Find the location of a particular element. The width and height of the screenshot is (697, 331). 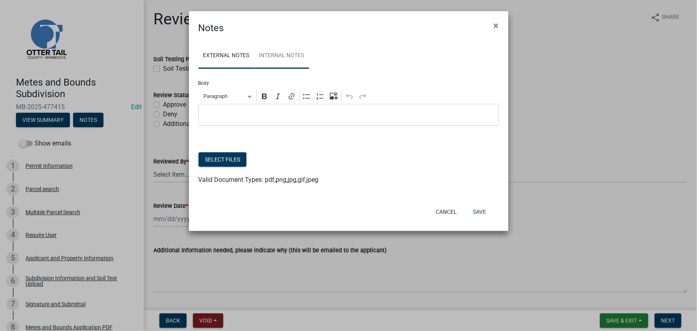

label: Body is located at coordinates (204, 83).